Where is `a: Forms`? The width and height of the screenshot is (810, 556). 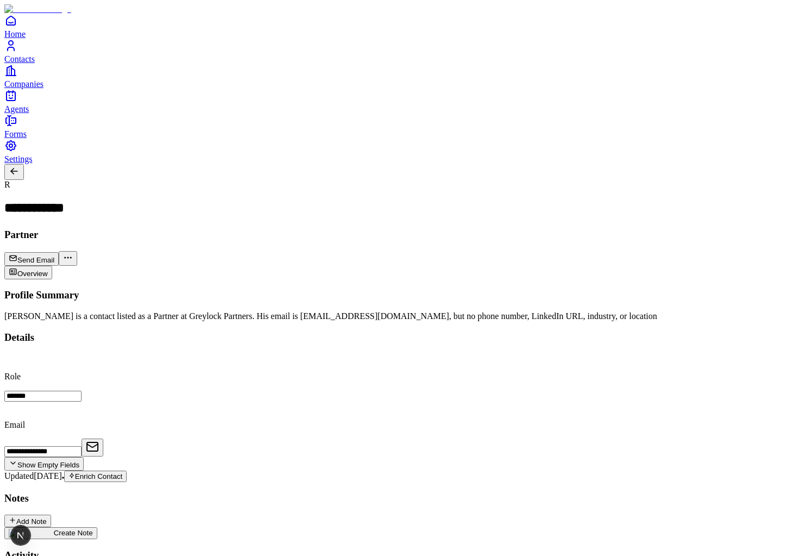 a: Forms is located at coordinates (405, 126).